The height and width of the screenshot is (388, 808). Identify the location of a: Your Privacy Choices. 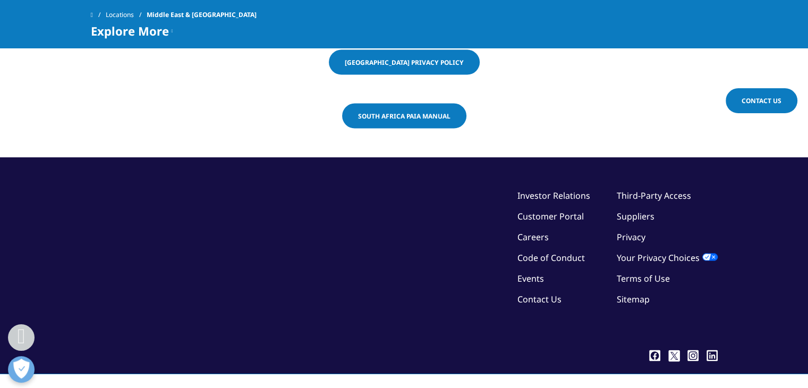
(667, 258).